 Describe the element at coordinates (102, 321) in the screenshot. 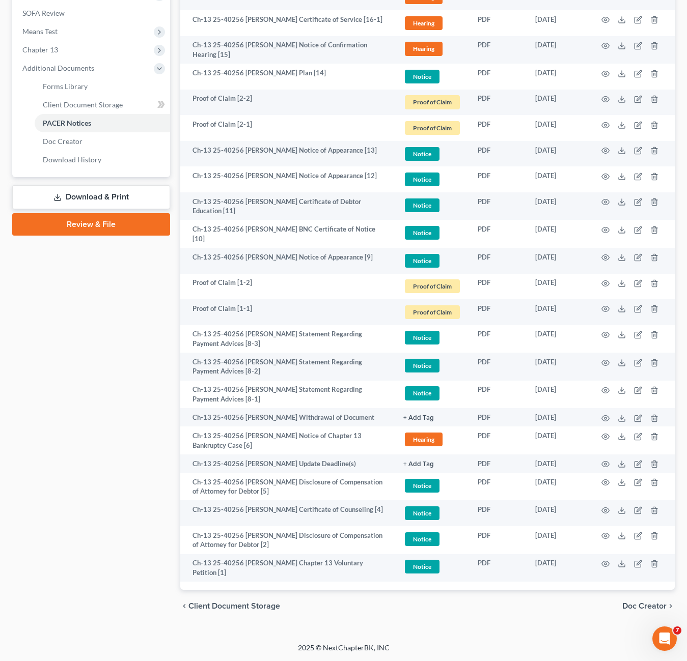

I see `textarea: Message…` at that location.